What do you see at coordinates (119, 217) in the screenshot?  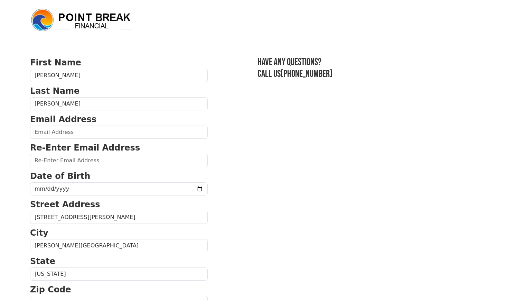 I see `input: Street Address` at bounding box center [119, 217].